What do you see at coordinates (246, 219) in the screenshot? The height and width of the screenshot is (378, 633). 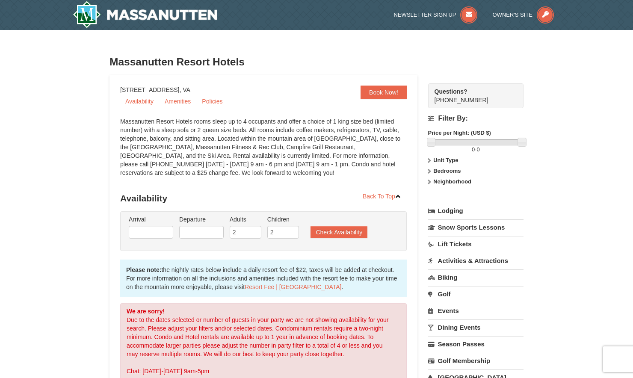 I see `label: Adults` at bounding box center [246, 219].